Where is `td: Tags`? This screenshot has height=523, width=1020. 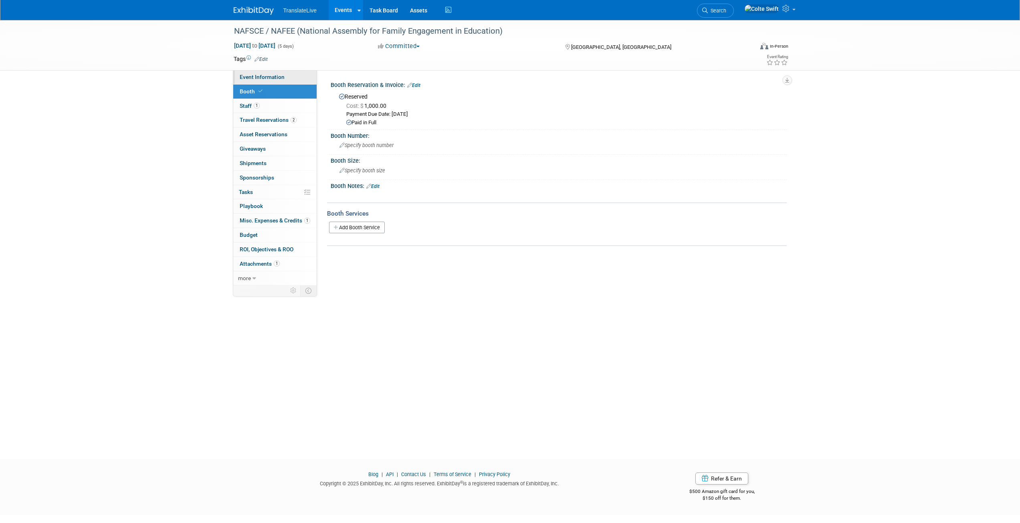 td: Tags is located at coordinates (251, 59).